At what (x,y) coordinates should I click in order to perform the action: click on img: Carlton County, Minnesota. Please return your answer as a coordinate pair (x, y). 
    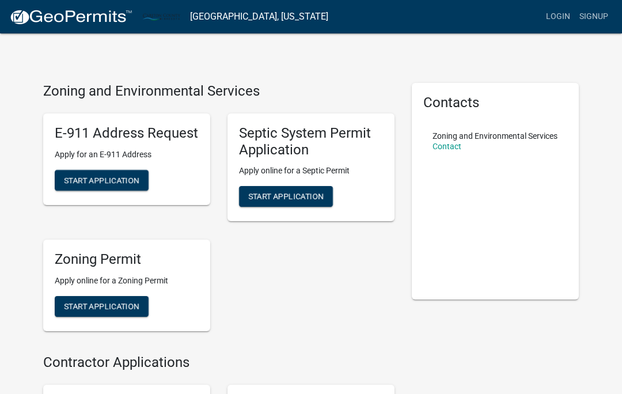
    Looking at the image, I should click on (161, 16).